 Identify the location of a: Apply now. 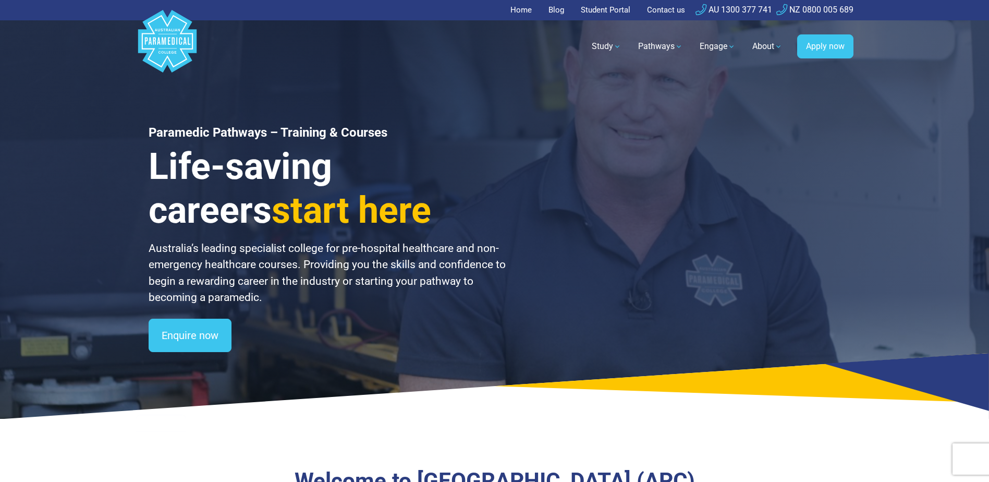
(826, 46).